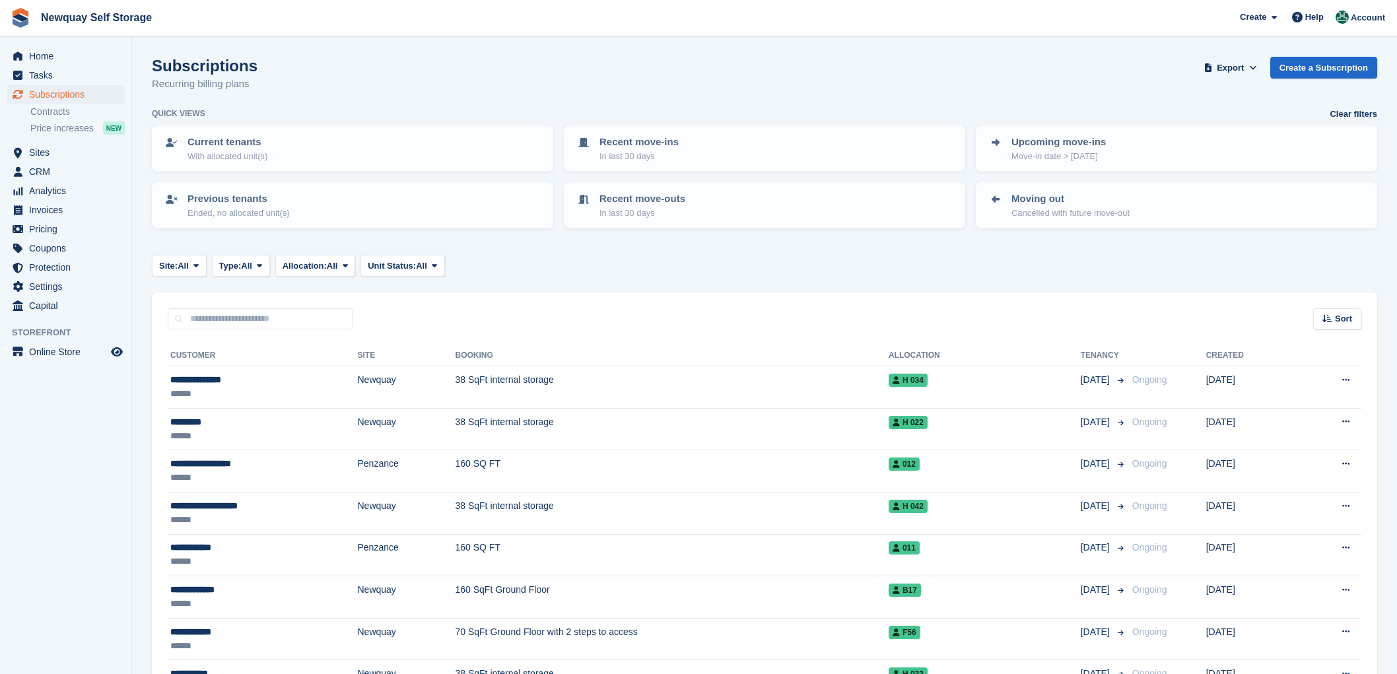 The height and width of the screenshot is (674, 1397). I want to click on a: Recent move-ins In last 30 days, so click(764, 149).